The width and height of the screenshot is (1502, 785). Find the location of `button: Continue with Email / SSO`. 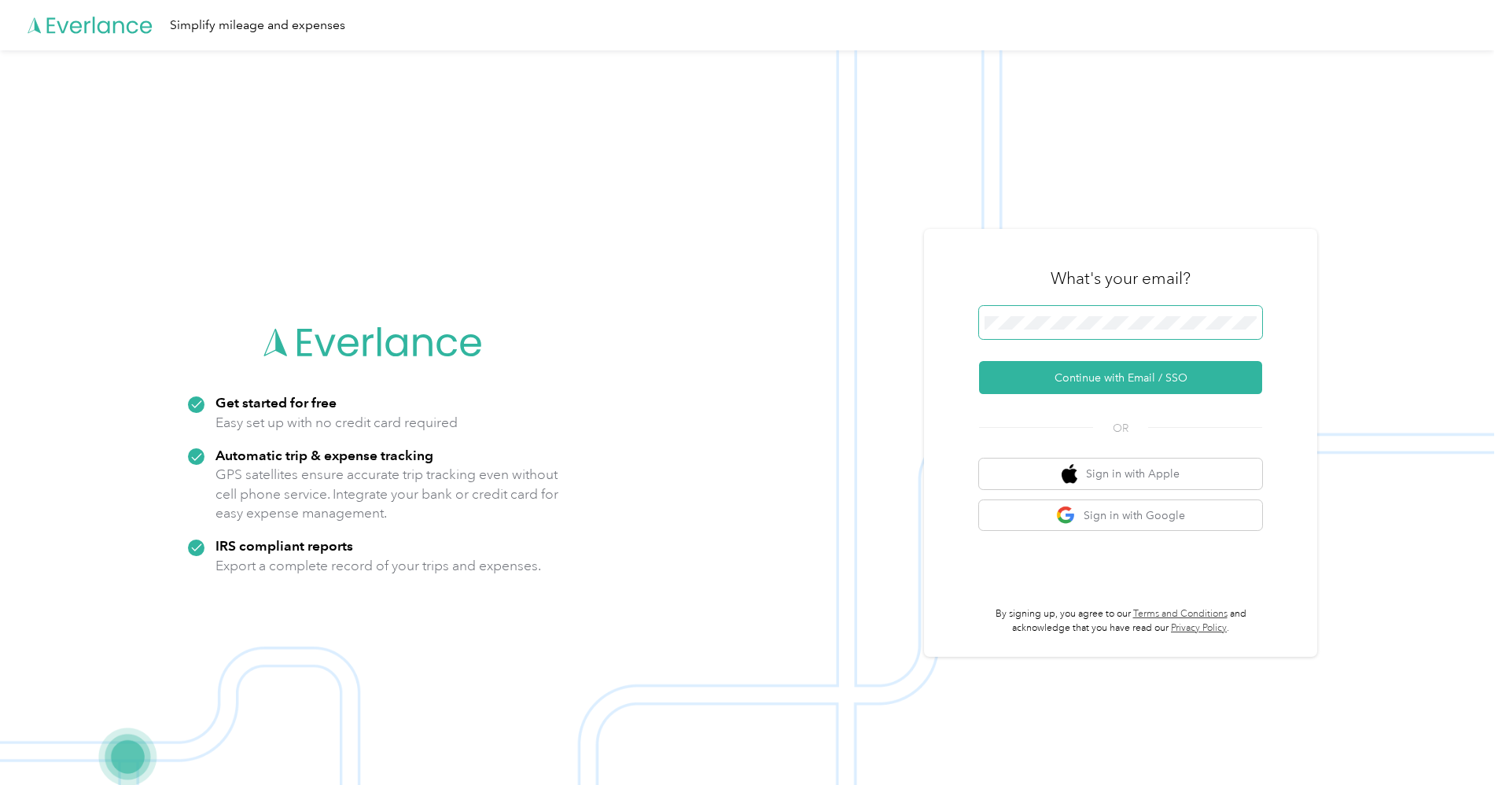

button: Continue with Email / SSO is located at coordinates (1120, 377).